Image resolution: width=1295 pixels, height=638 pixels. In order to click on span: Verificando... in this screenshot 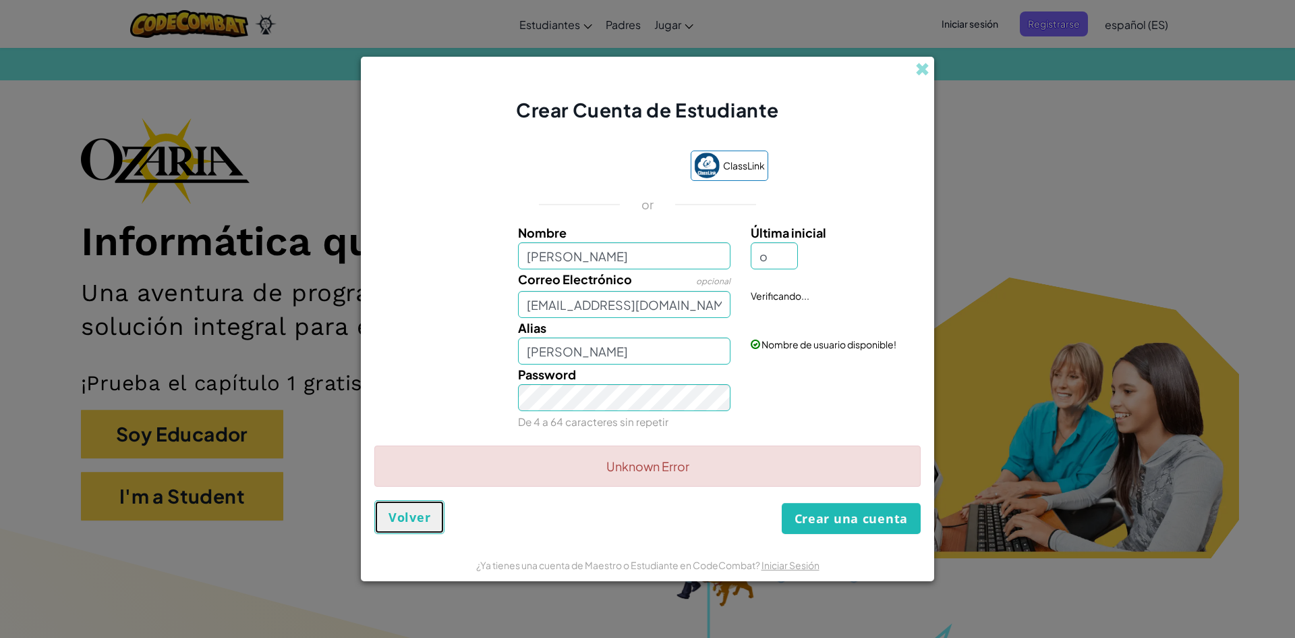, I will do `click(780, 296)`.